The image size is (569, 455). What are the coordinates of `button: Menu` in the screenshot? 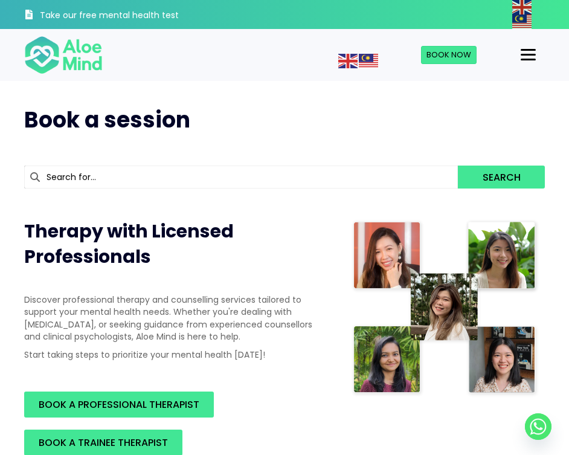 It's located at (528, 55).